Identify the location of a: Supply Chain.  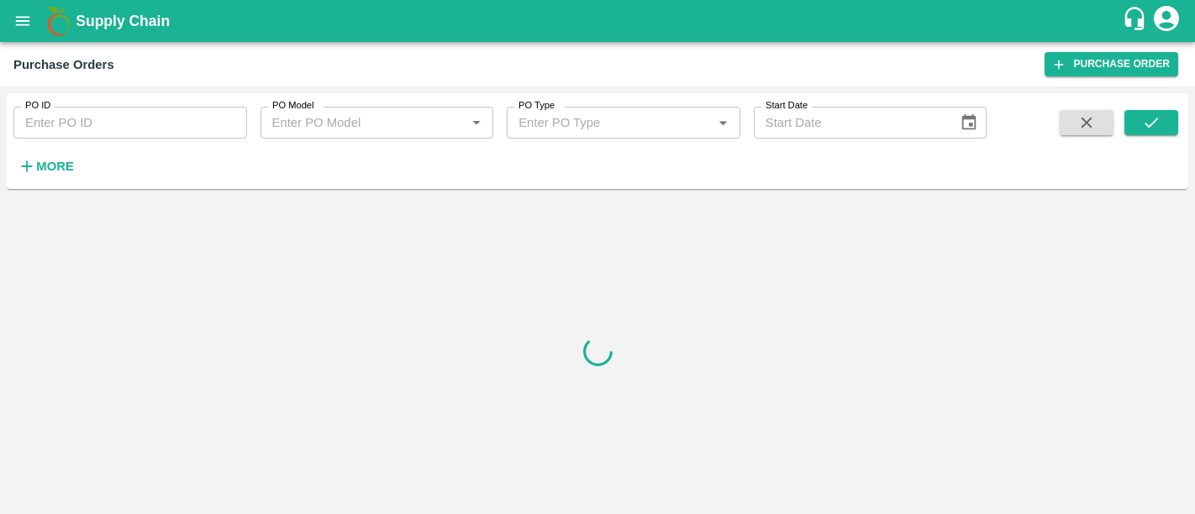
(598, 21).